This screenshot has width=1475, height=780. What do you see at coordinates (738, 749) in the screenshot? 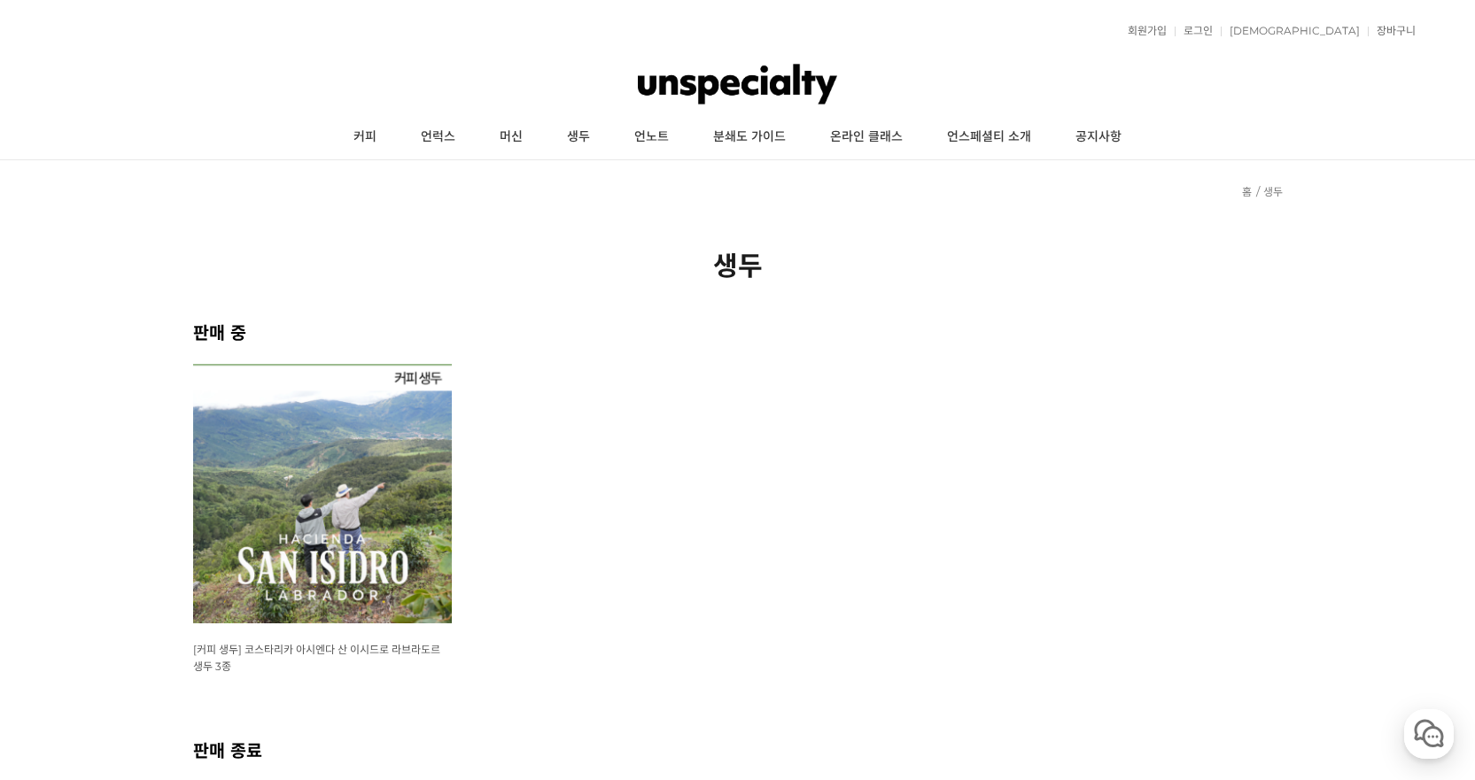
I see `h2: 판매 종료` at bounding box center [738, 749].